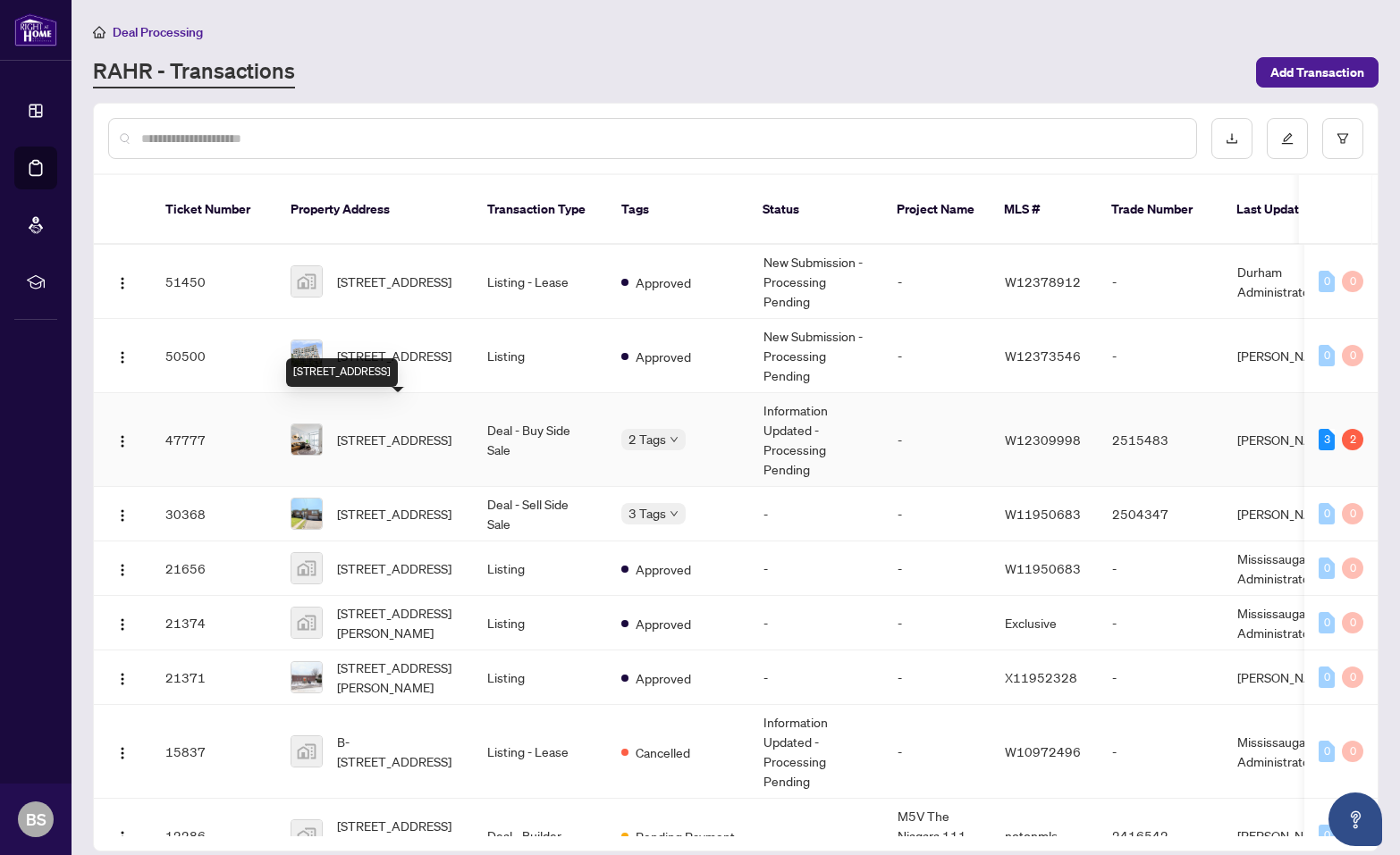 Image resolution: width=1400 pixels, height=855 pixels. What do you see at coordinates (194, 72) in the screenshot?
I see `a: RAHR - Transactions` at bounding box center [194, 72].